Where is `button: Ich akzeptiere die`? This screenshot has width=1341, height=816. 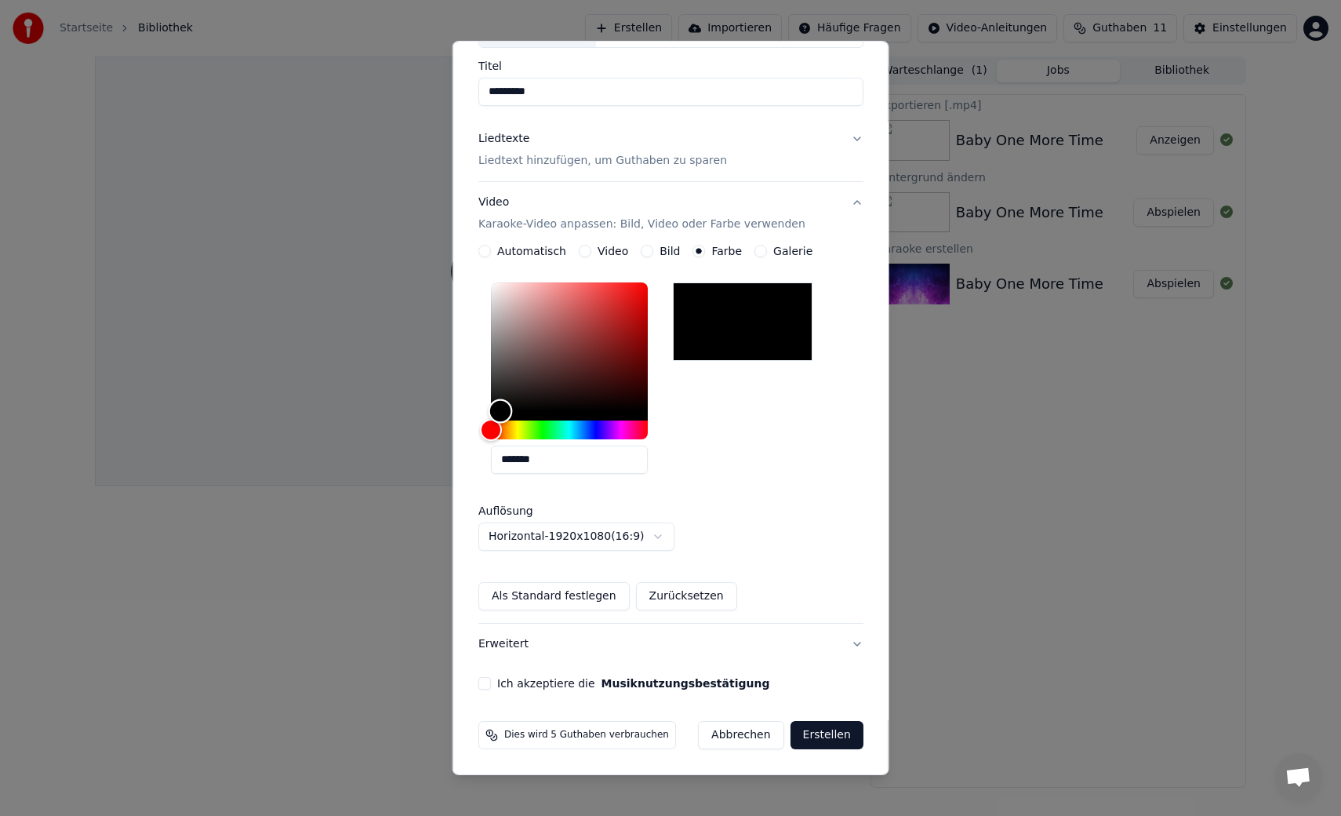
button: Ich akzeptiere die is located at coordinates (685, 683).